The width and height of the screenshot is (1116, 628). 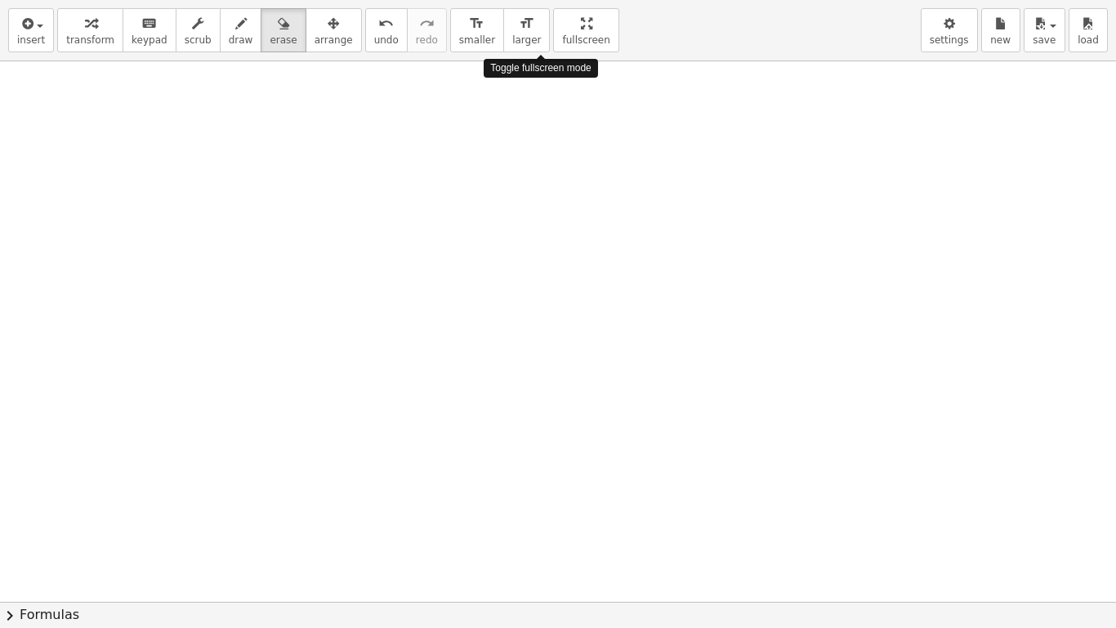 I want to click on span: erase, so click(x=283, y=40).